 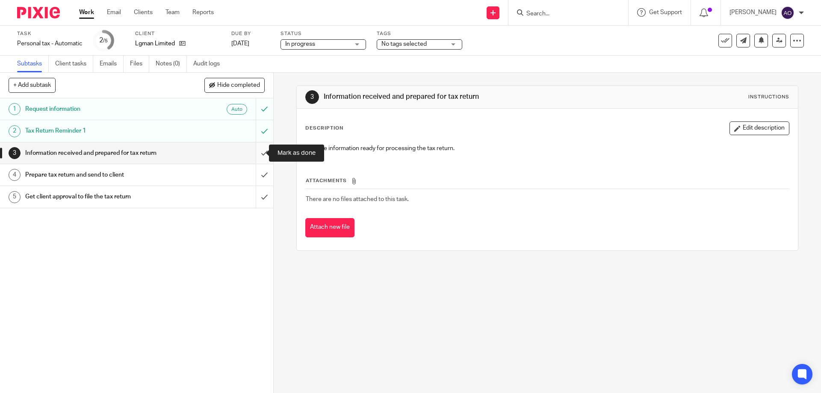 What do you see at coordinates (99, 175) in the screenshot?
I see `h1: Prepare tax return and send to client` at bounding box center [99, 175].